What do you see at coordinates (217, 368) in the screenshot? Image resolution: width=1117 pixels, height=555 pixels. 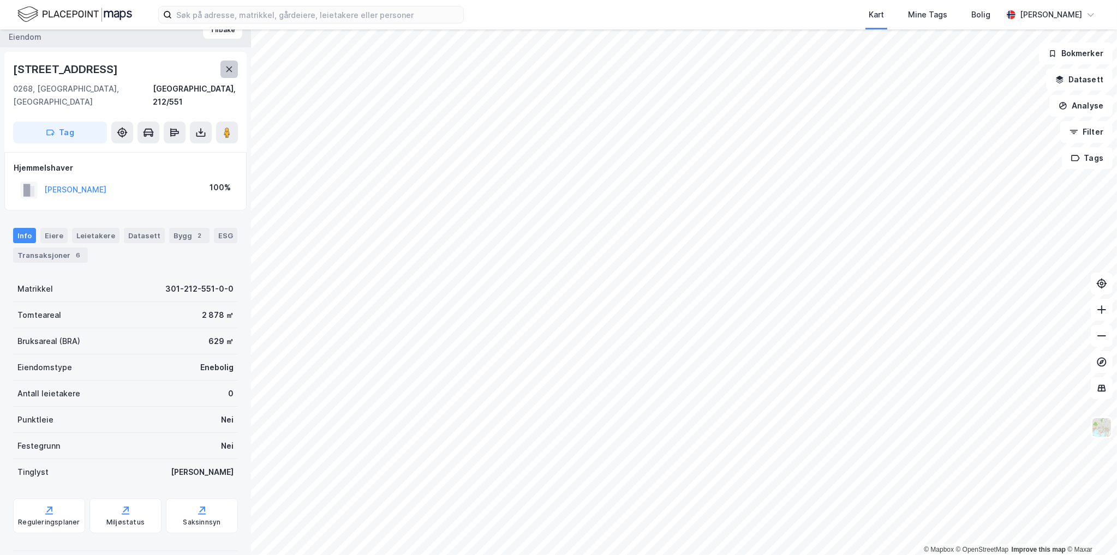 I see `div: Enebolig` at bounding box center [217, 368].